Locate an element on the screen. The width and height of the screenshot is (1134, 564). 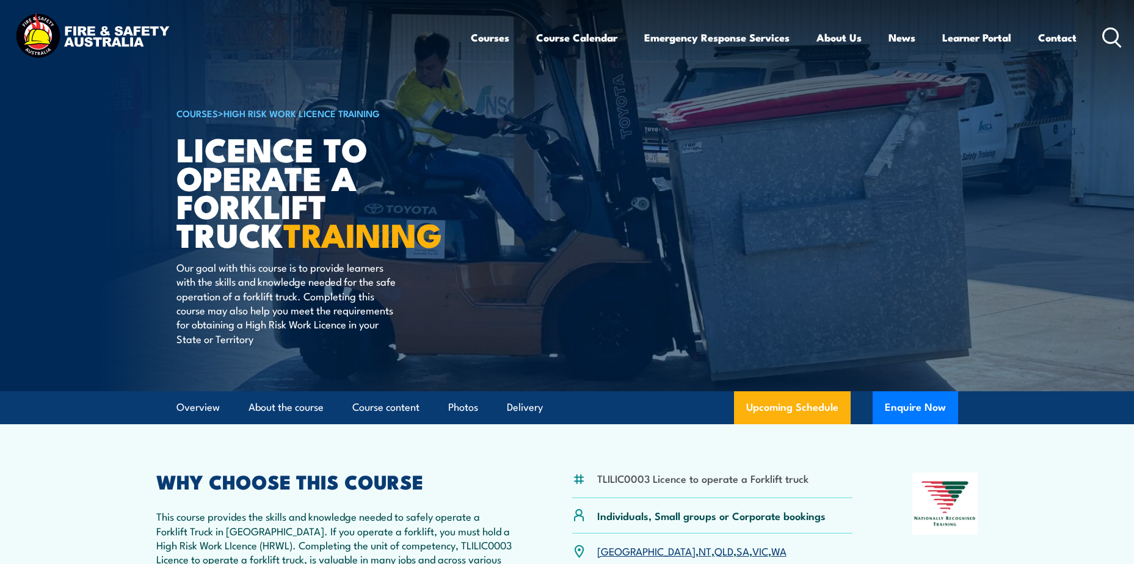
a: VIC is located at coordinates (760, 551).